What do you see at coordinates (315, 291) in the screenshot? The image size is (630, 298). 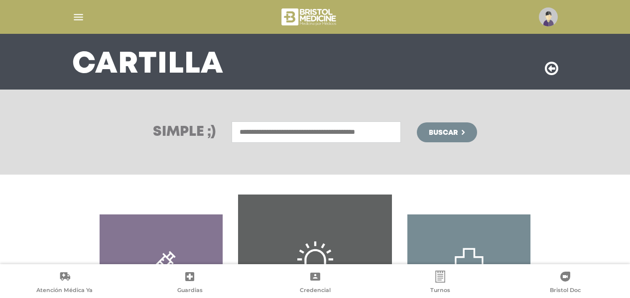 I see `span: Credencial` at bounding box center [315, 291].